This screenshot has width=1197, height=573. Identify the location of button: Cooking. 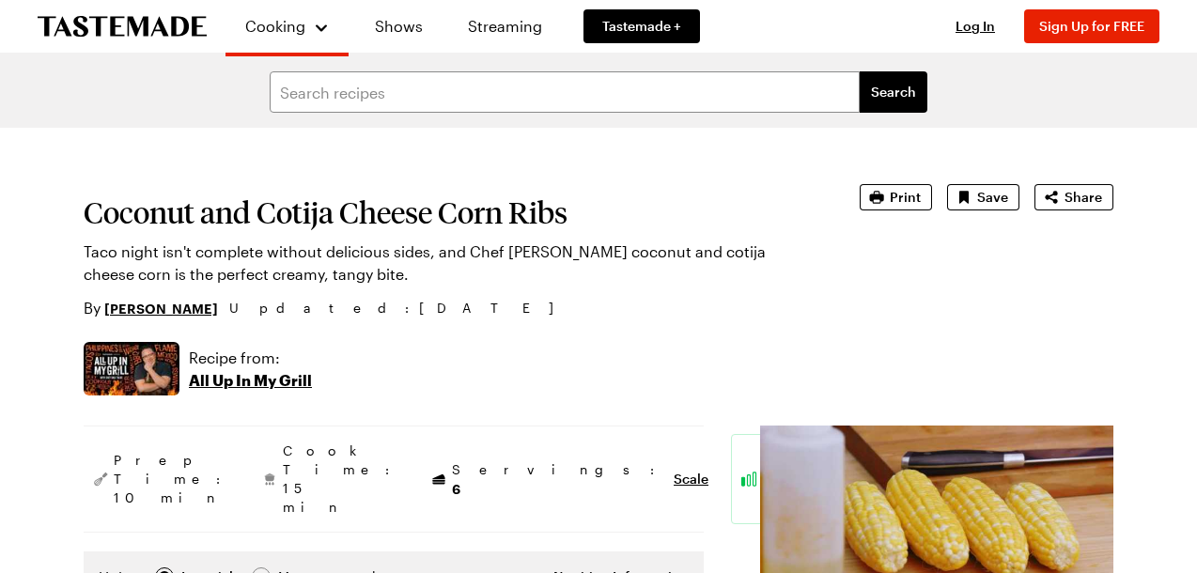
(287, 26).